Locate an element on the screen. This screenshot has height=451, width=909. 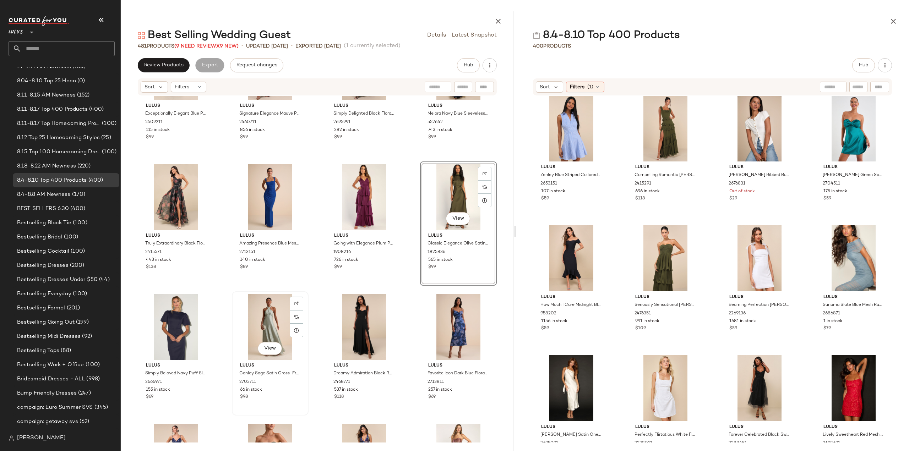
span: 1825836 is located at coordinates (436, 252).